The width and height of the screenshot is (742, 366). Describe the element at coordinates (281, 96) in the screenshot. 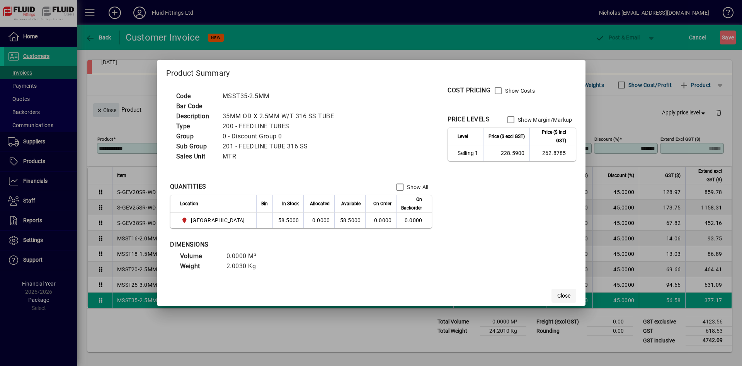

I see `td: MSST35-2.5MM` at that location.